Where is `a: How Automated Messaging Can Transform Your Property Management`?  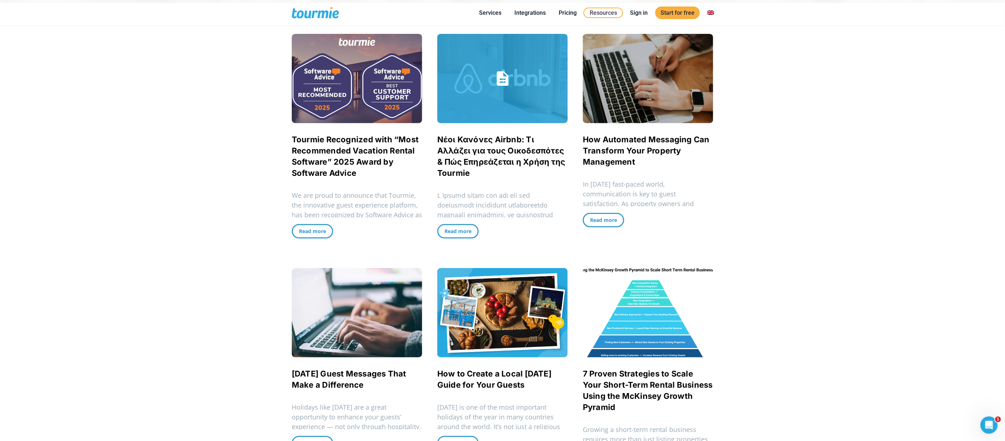 a: How Automated Messaging Can Transform Your Property Management is located at coordinates (646, 151).